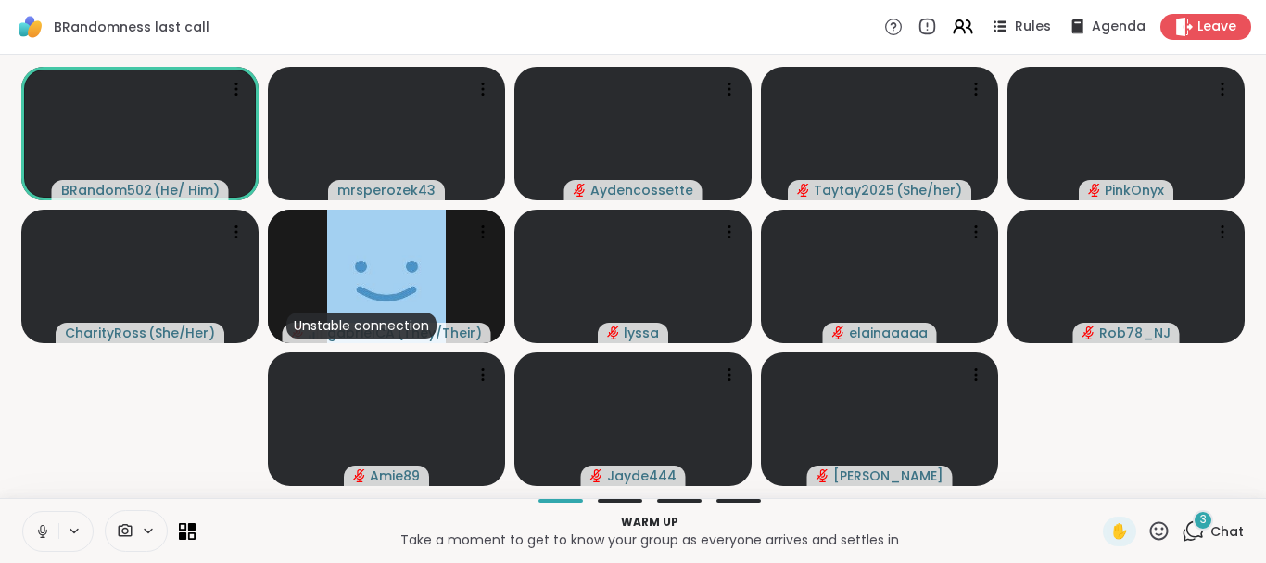 The width and height of the screenshot is (1266, 563). What do you see at coordinates (649, 539) in the screenshot?
I see `p: Take a moment to get to know your group as everyone arrives and settles in` at bounding box center [649, 539].